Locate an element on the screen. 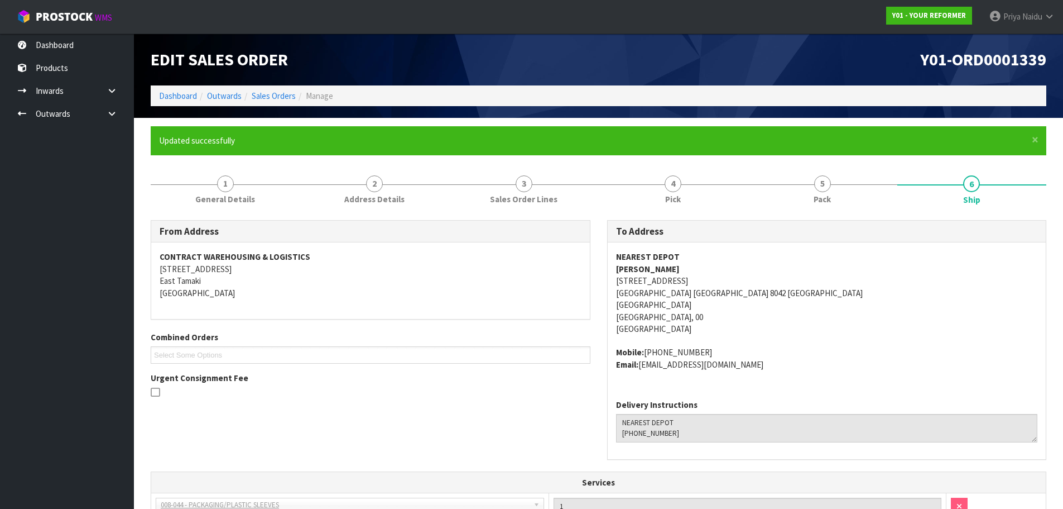 This screenshot has height=509, width=1063. span: Pack is located at coordinates (822, 199).